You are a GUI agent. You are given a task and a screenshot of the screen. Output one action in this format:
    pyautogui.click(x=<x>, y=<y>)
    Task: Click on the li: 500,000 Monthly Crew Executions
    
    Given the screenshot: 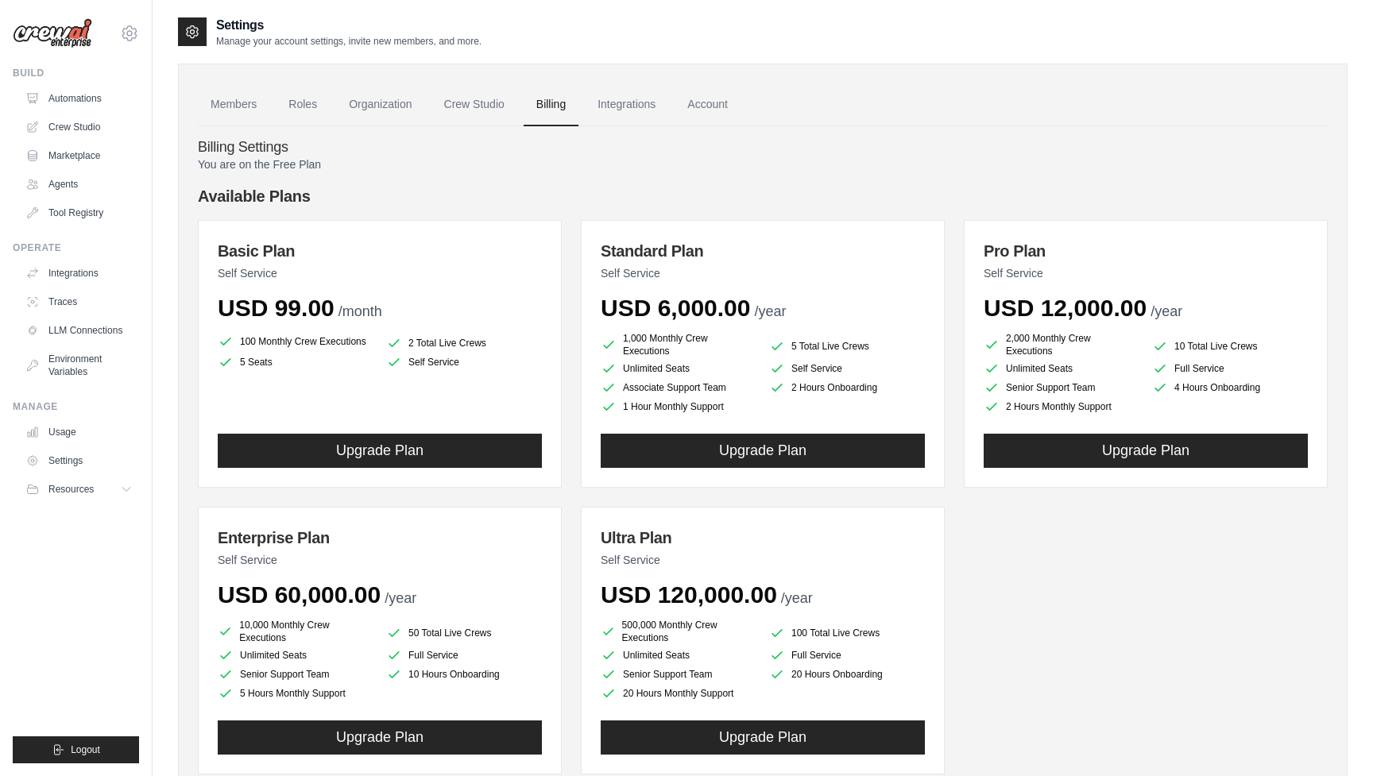 What is the action you would take?
    pyautogui.click(x=679, y=632)
    